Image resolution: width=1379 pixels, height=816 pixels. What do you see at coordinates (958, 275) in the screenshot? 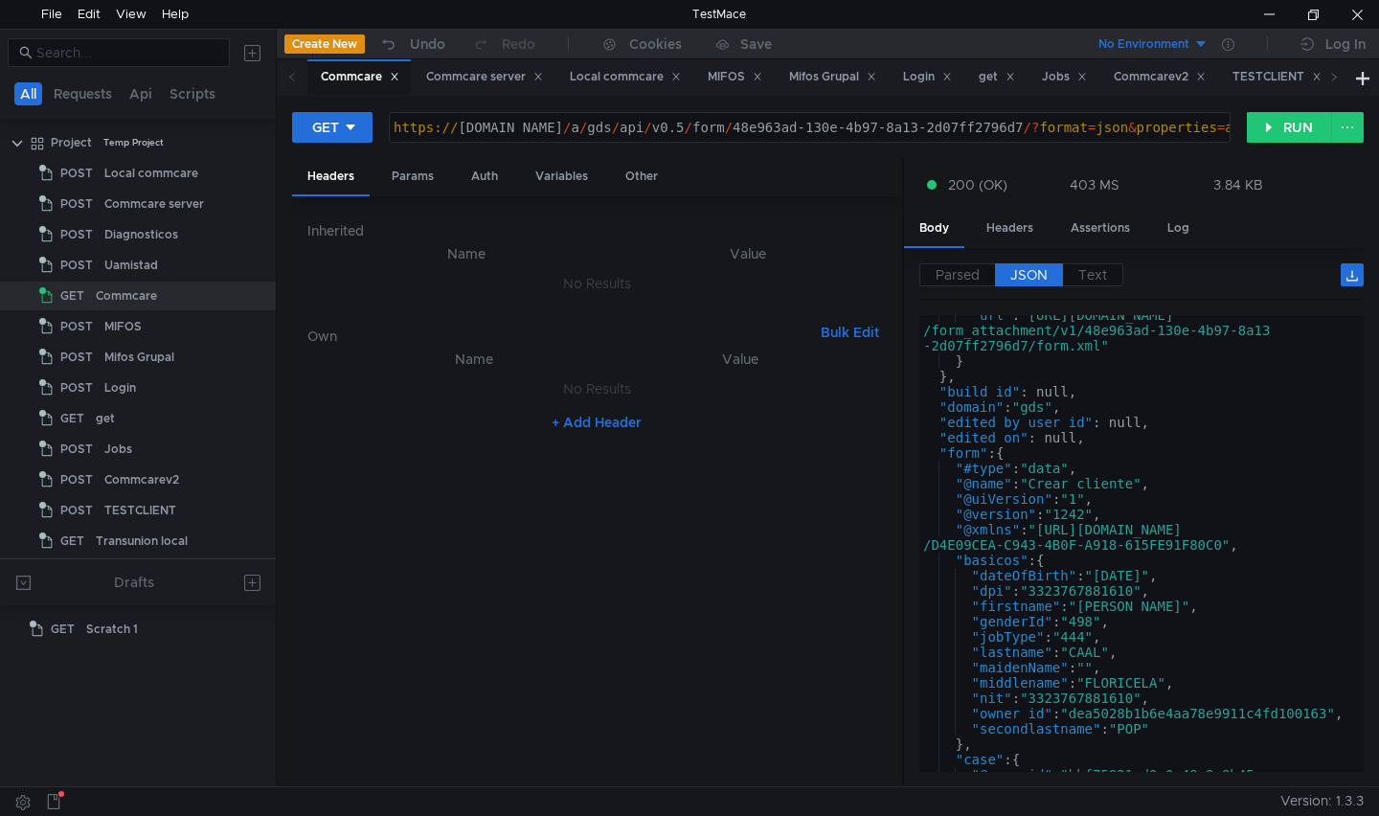
I see `span: Parsed` at bounding box center [958, 275].